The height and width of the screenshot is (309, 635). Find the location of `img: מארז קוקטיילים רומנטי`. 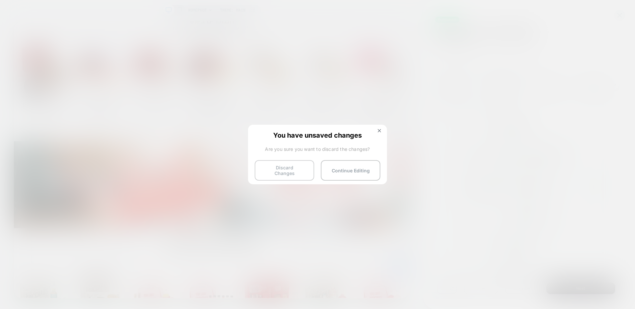

img: מארז קוקטיילים רומנטי is located at coordinates (188, 60).